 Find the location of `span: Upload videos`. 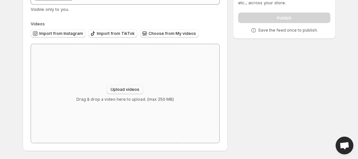

span: Upload videos is located at coordinates (125, 90).